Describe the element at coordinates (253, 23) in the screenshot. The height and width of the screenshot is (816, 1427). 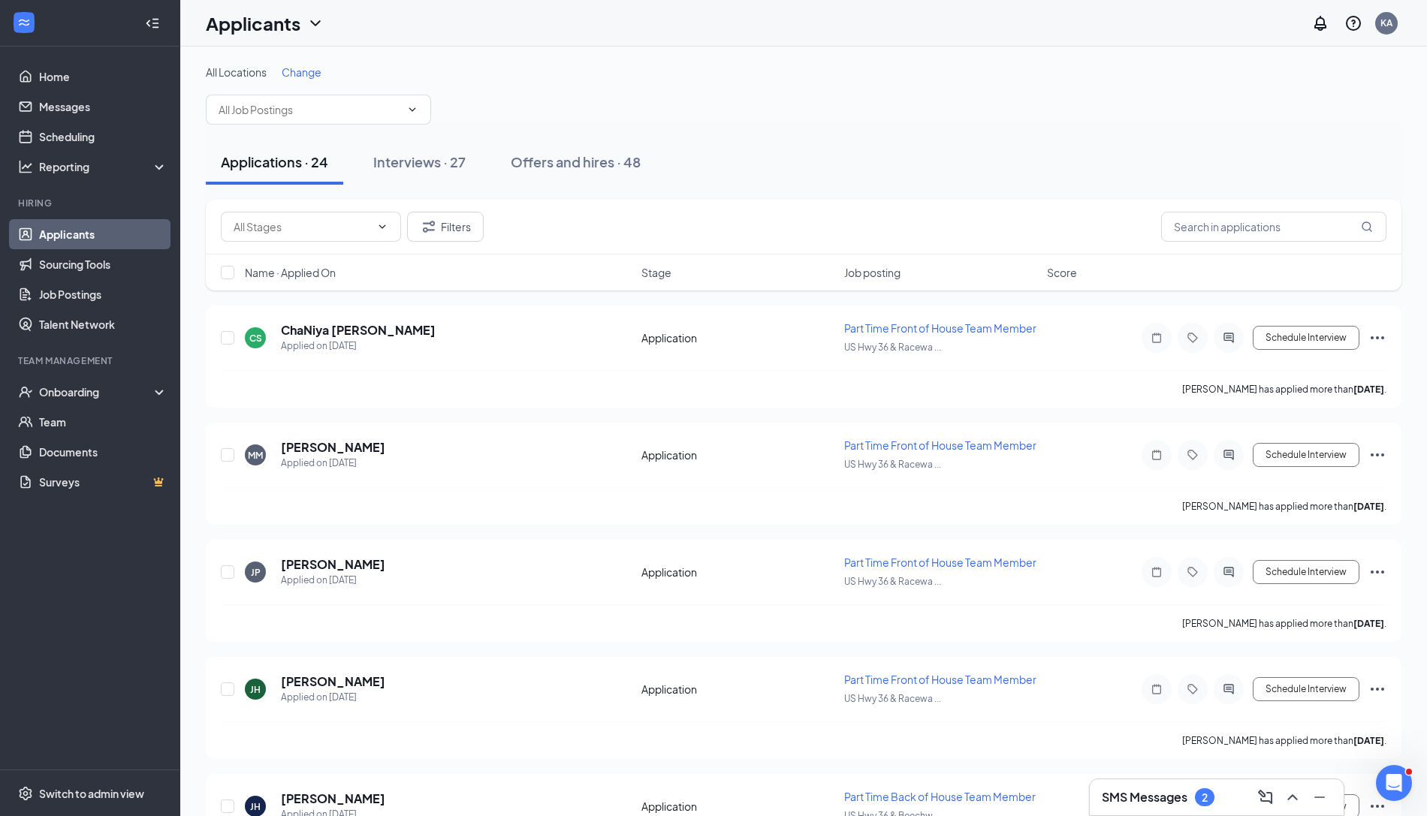
I see `h1: Applicants` at that location.